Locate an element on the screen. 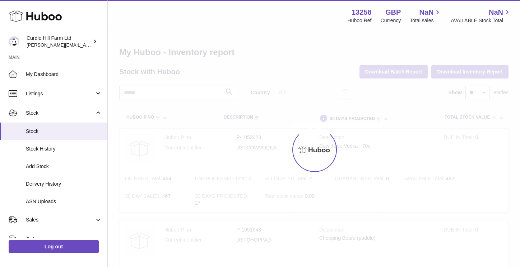 The height and width of the screenshot is (267, 520). a: Log out is located at coordinates (53, 247).